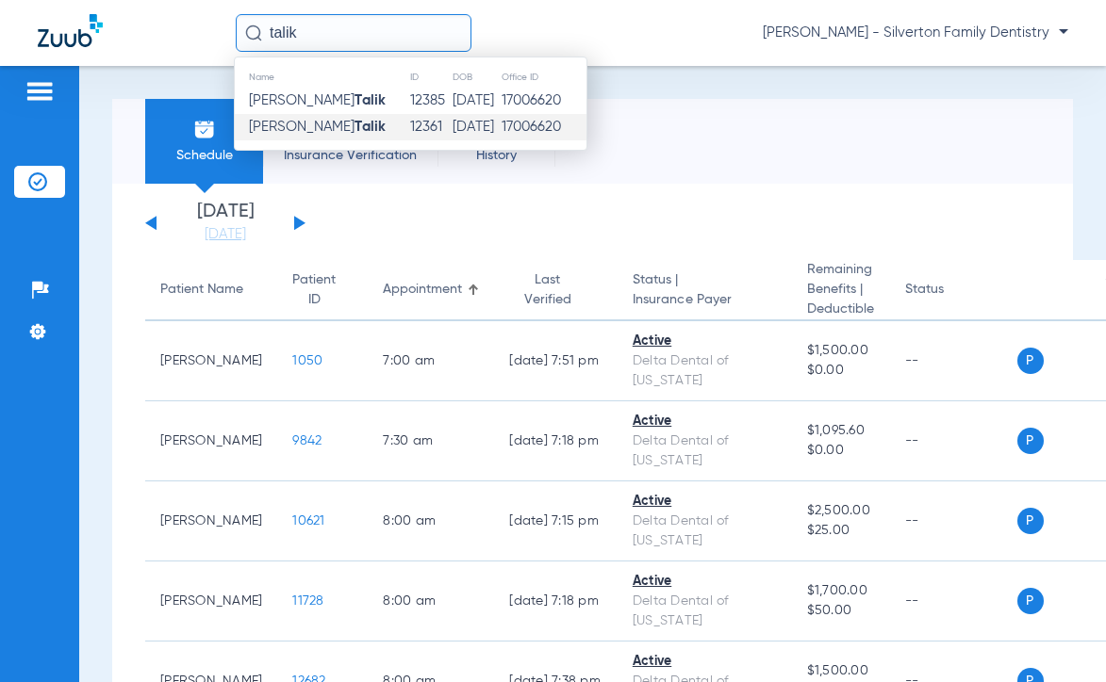 The image size is (1106, 682). I want to click on span: 1050, so click(307, 361).